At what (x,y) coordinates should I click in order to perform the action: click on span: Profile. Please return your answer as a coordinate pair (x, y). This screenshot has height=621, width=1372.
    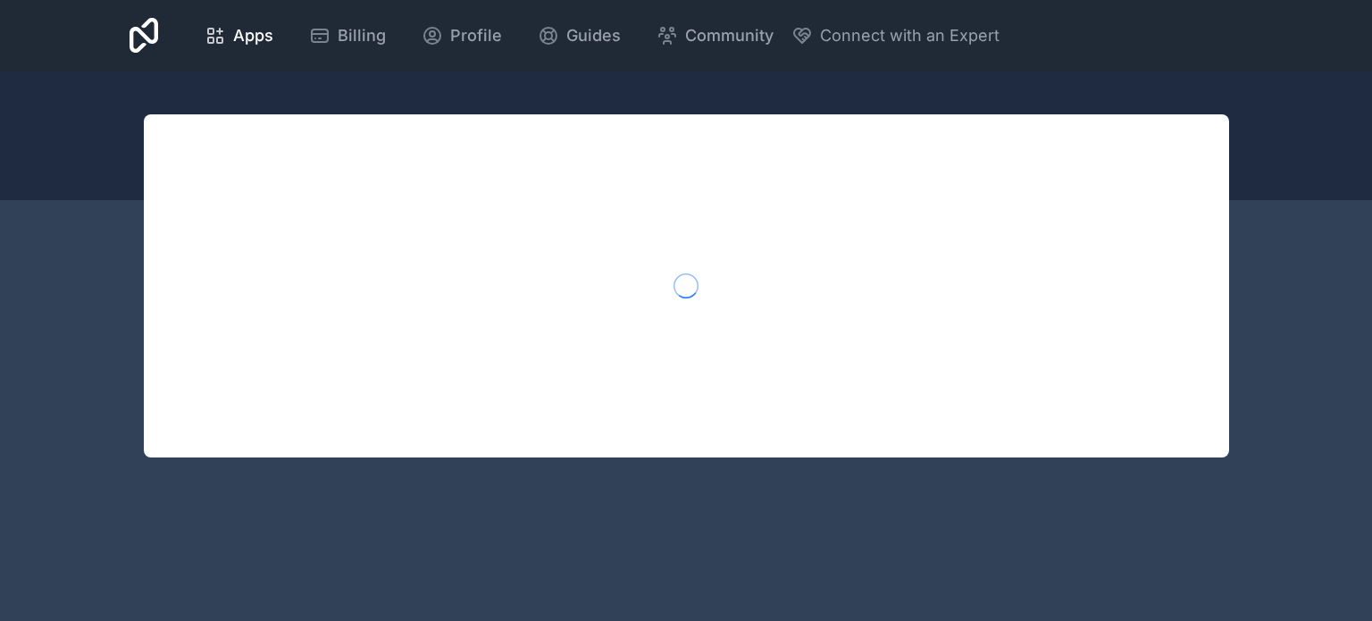
    Looking at the image, I should click on (476, 36).